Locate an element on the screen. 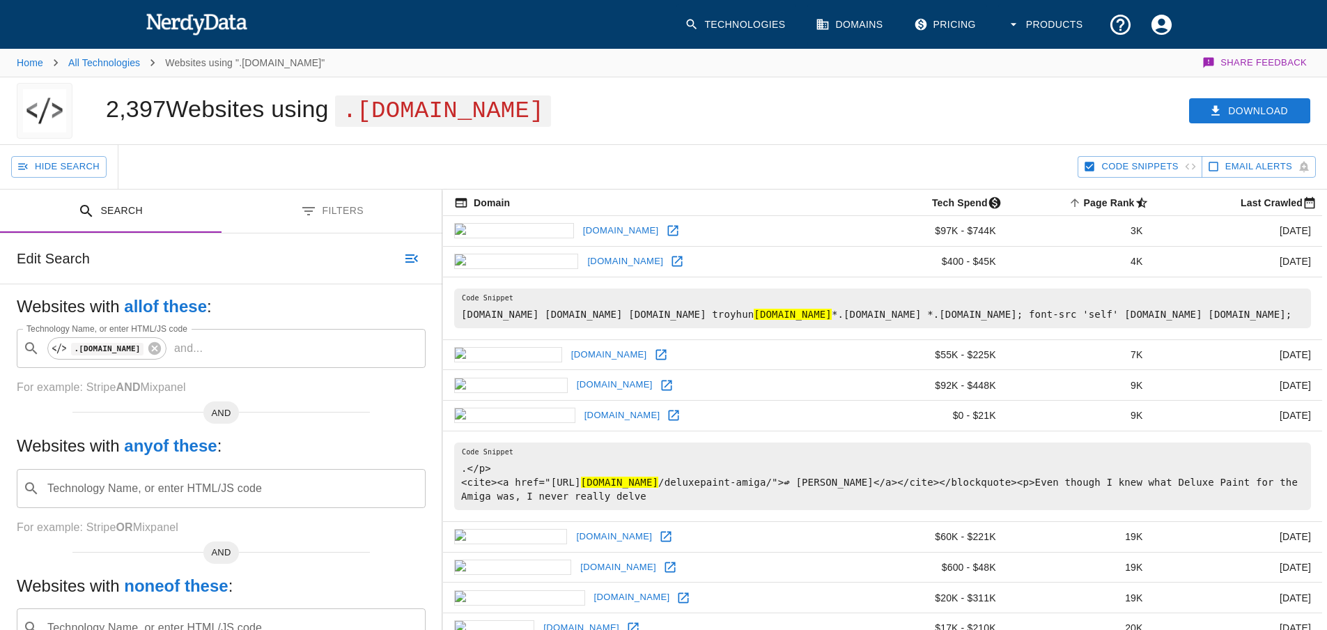 The image size is (1327, 630). a: All Technologies is located at coordinates (104, 63).